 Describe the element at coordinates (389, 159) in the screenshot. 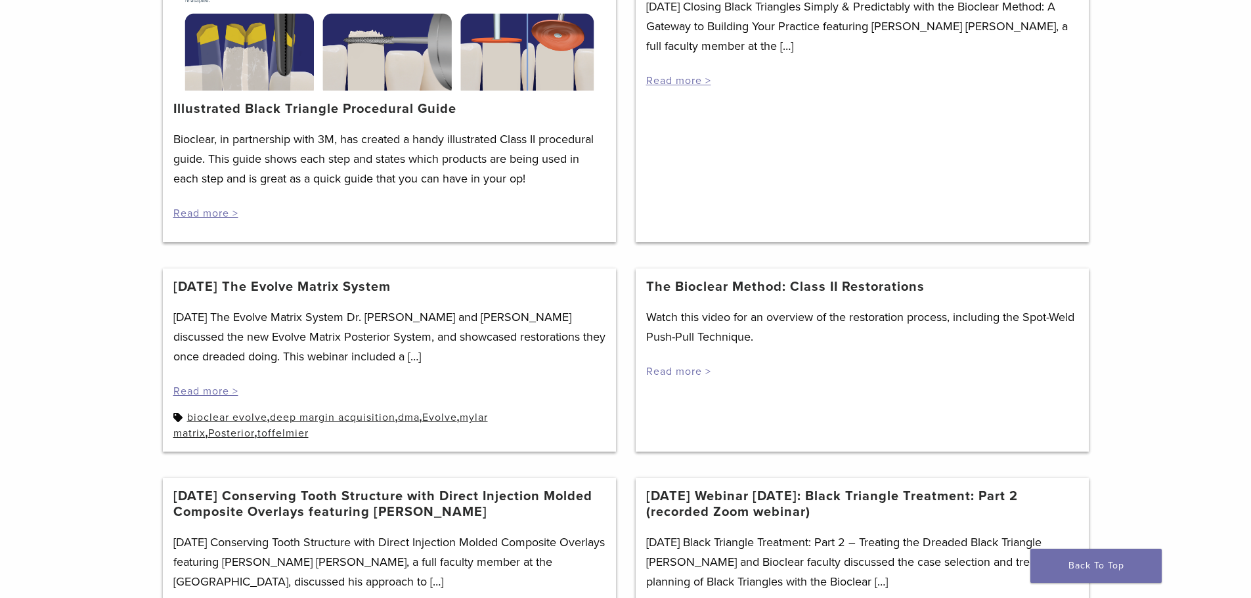

I see `p: Bioclear, in partnership with 3M, has created a handy illustrated Class II procedural guide. This...` at that location.